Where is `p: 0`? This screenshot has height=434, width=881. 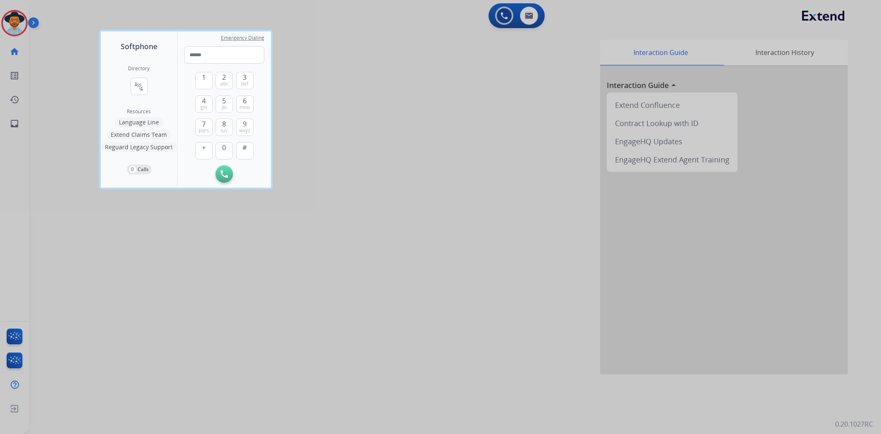
p: 0 is located at coordinates (133, 169).